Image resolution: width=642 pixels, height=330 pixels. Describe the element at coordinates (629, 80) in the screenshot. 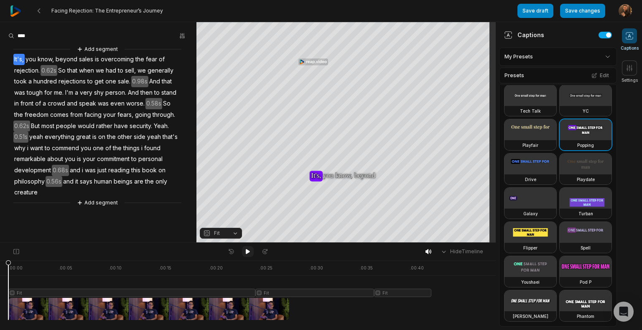

I see `span: Settings` at that location.